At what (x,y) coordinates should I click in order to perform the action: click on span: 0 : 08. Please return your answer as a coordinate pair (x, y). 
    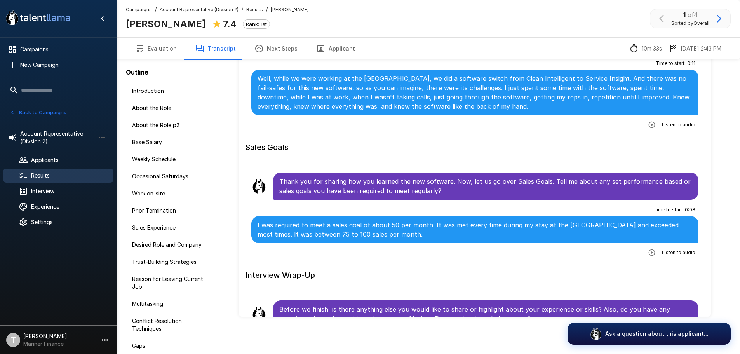
    Looking at the image, I should click on (690, 210).